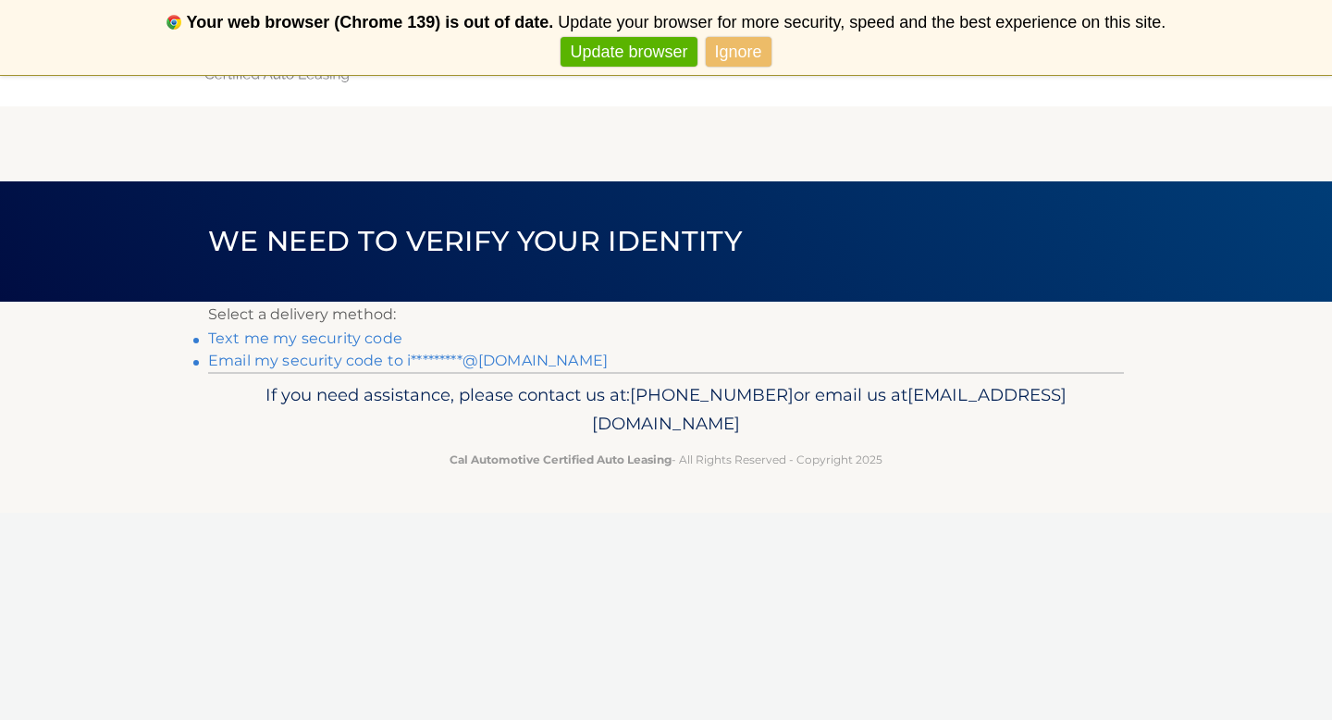 Image resolution: width=1332 pixels, height=720 pixels. What do you see at coordinates (628, 52) in the screenshot?
I see `a: Update browser` at bounding box center [628, 52].